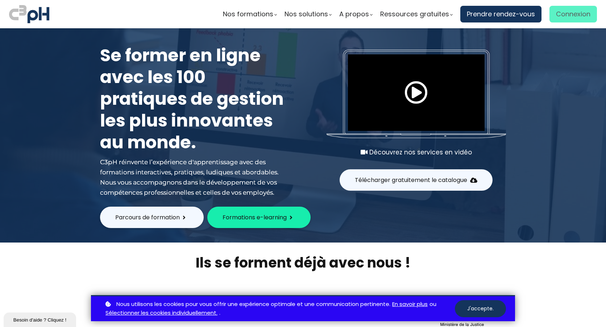 The height and width of the screenshot is (327, 606). Describe the element at coordinates (354, 14) in the screenshot. I see `span: A propos` at that location.